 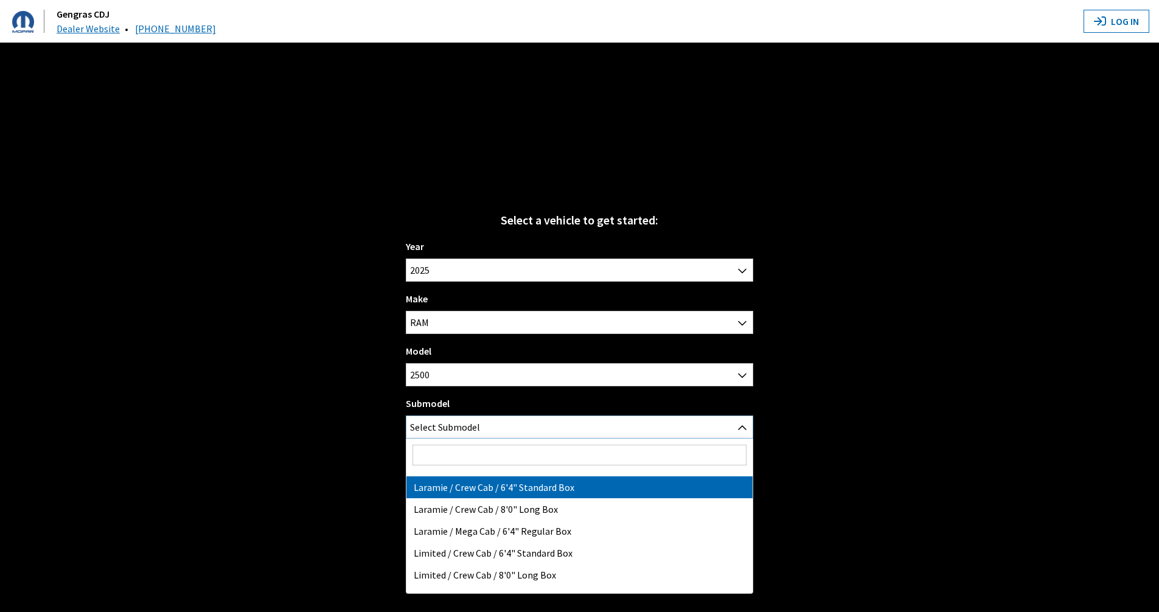 What do you see at coordinates (579, 455) in the screenshot?
I see `input: Search` at bounding box center [579, 455].